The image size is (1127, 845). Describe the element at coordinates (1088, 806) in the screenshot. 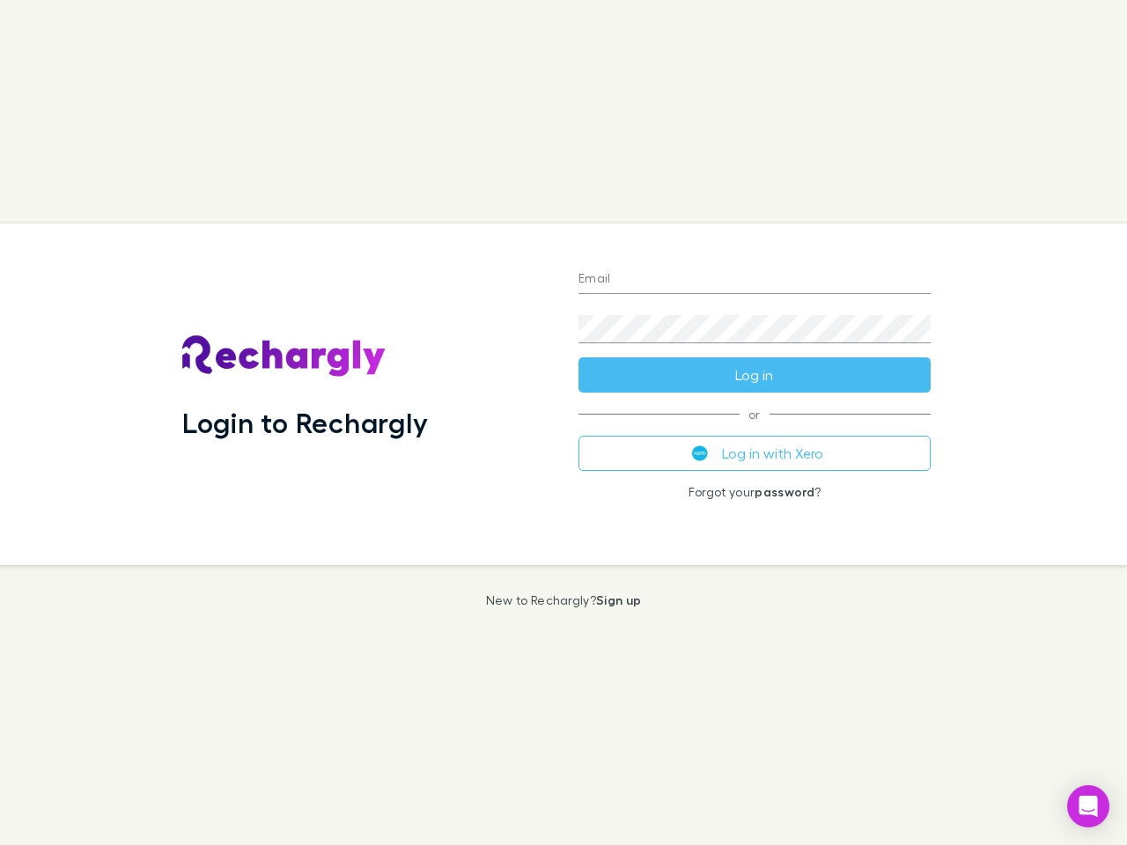

I see `div: Open Intercom Messenger` at that location.